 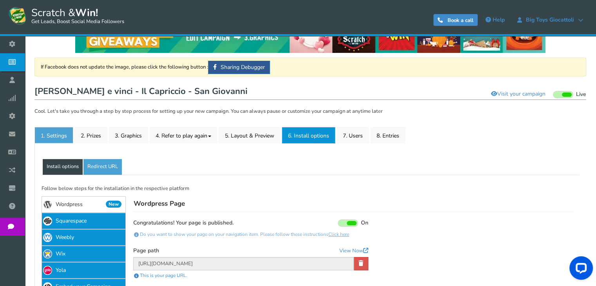 What do you see at coordinates (84, 205) in the screenshot?
I see `a: WordpressNew` at bounding box center [84, 205].